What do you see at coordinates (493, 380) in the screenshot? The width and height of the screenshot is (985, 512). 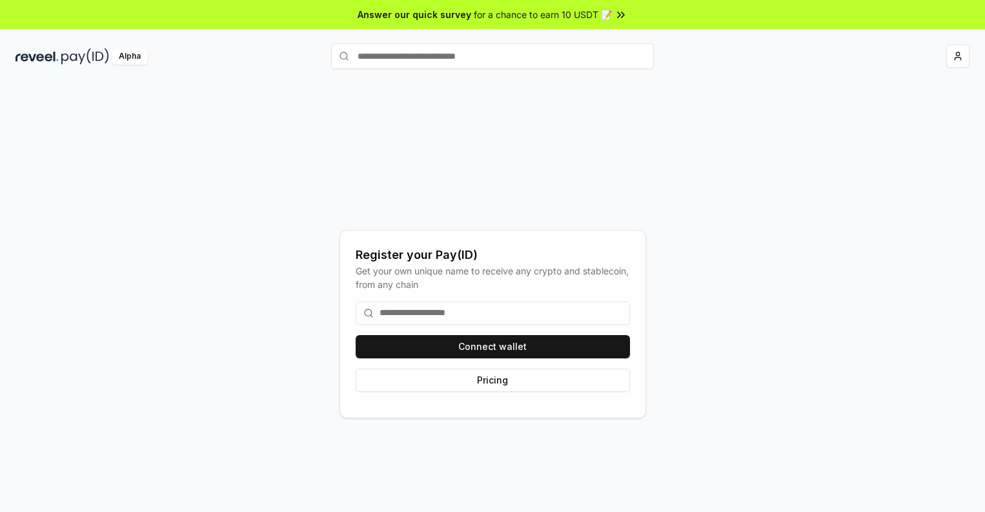 I see `button: Pricing` at bounding box center [493, 380].